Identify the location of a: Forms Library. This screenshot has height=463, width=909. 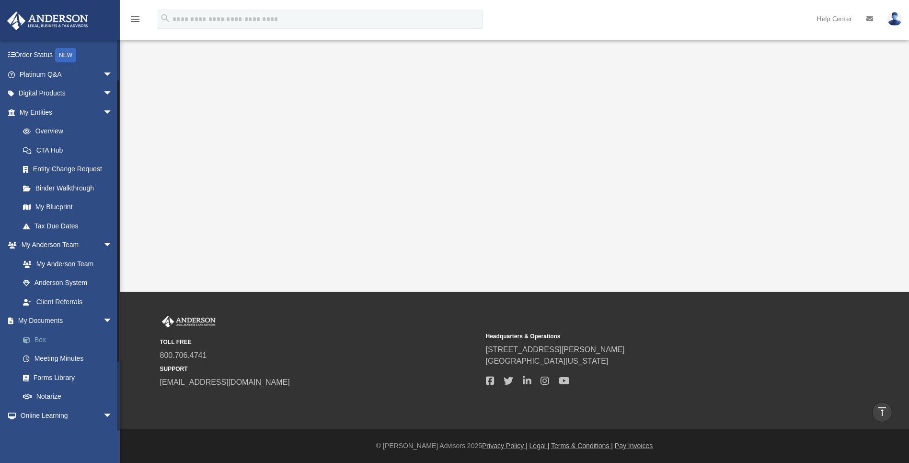
(68, 377).